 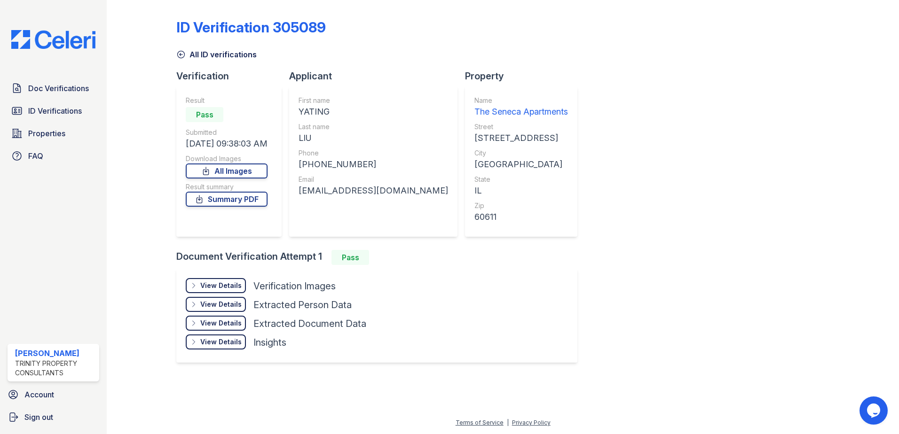 I want to click on a: Account, so click(x=53, y=395).